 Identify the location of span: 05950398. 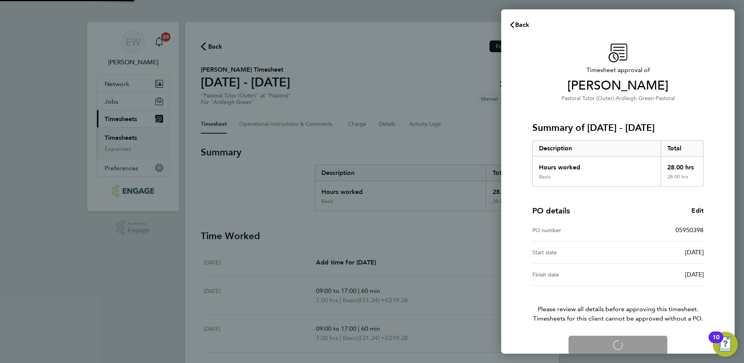
(690, 230).